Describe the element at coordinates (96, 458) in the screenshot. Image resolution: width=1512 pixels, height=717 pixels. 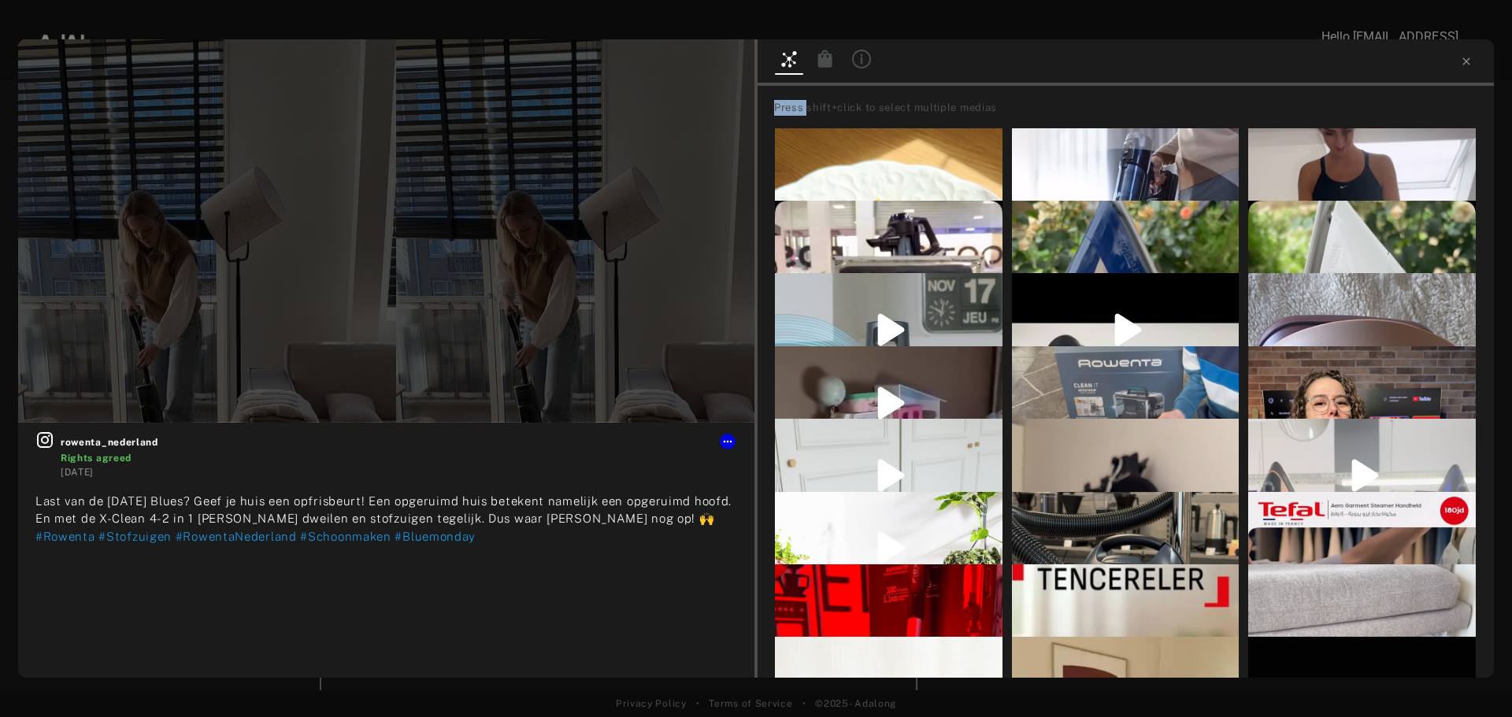
I see `span: Rights agreed` at that location.